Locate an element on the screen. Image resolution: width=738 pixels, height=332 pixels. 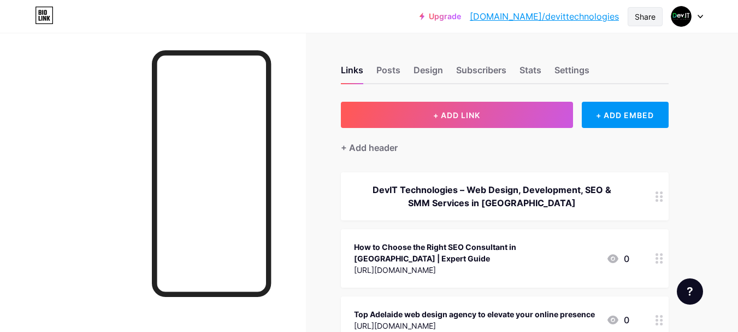
div: + Add header is located at coordinates (369, 147).